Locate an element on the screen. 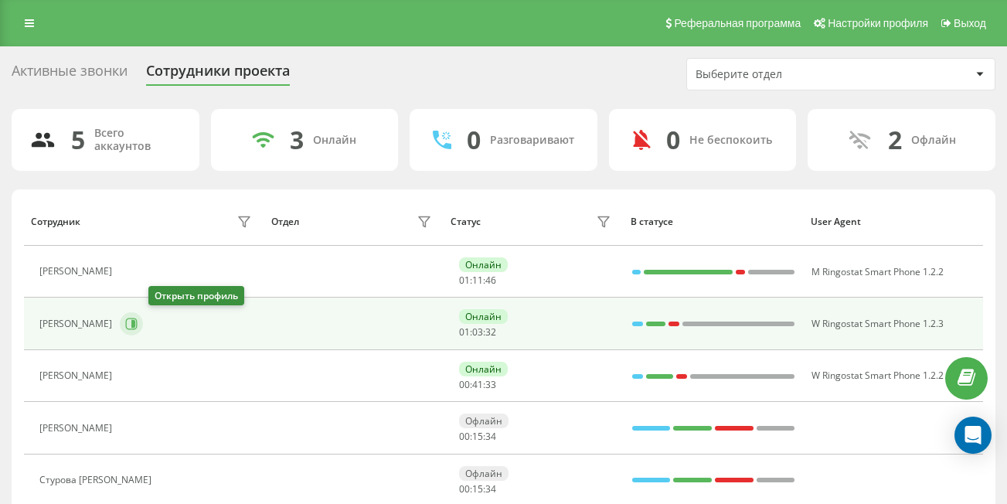  div: Open Intercom Messenger is located at coordinates (973, 435).